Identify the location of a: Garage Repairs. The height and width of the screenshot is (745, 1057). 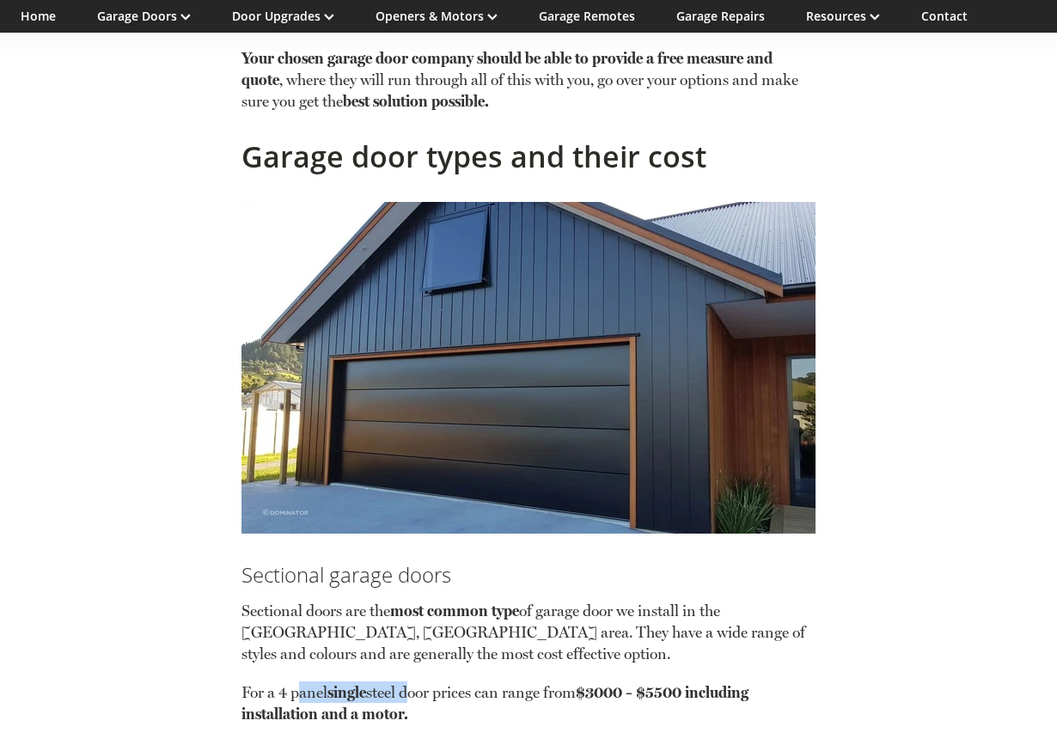
(720, 15).